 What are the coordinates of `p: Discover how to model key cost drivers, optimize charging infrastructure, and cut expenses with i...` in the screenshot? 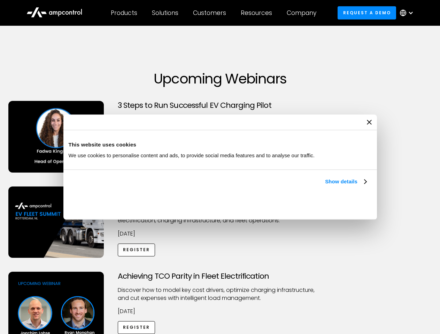 It's located at (220, 294).